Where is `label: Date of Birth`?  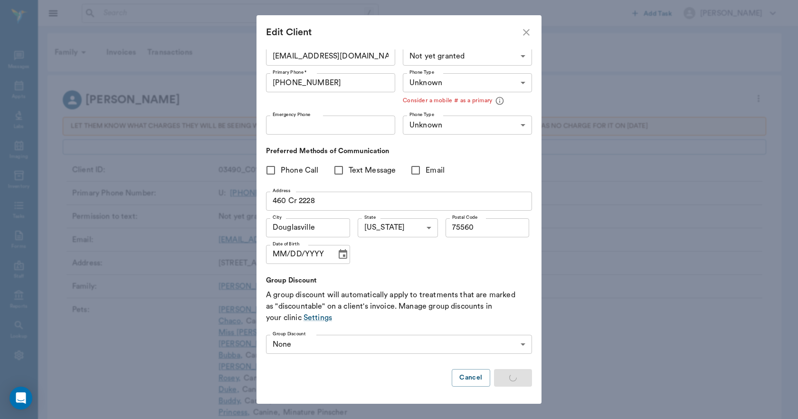
label: Date of Birth is located at coordinates (286, 244).